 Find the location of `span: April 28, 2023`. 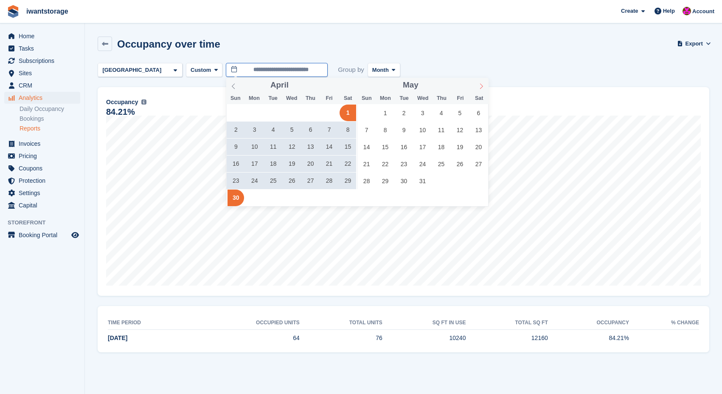

span: April 28, 2023 is located at coordinates (329, 180).